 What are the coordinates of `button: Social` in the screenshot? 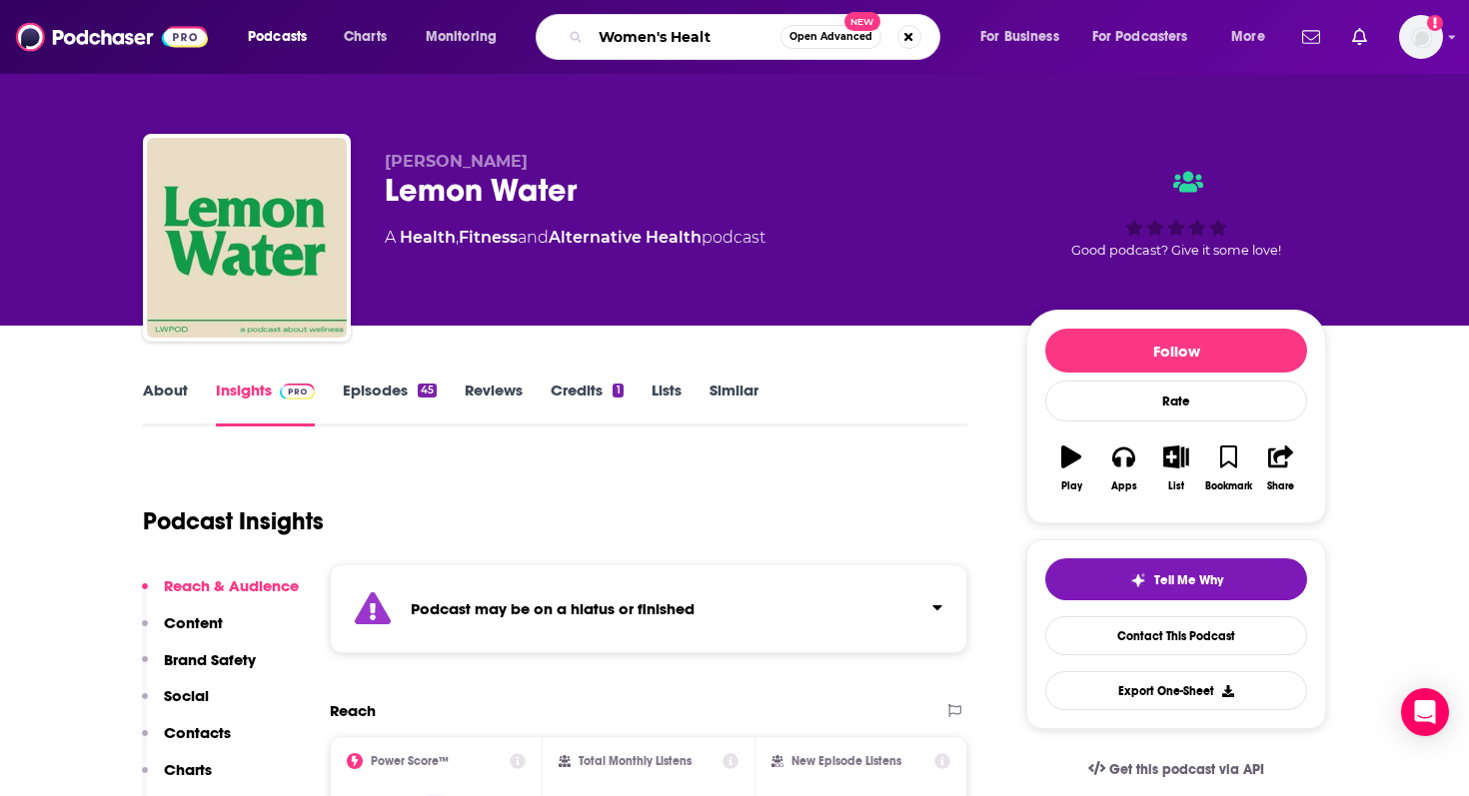 It's located at (175, 704).